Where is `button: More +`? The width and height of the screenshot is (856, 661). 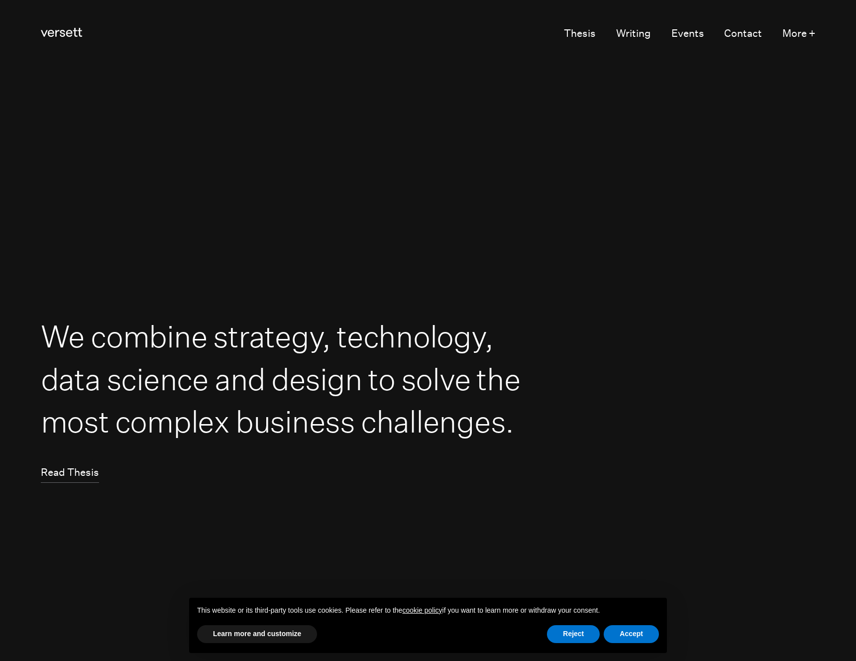 button: More + is located at coordinates (799, 34).